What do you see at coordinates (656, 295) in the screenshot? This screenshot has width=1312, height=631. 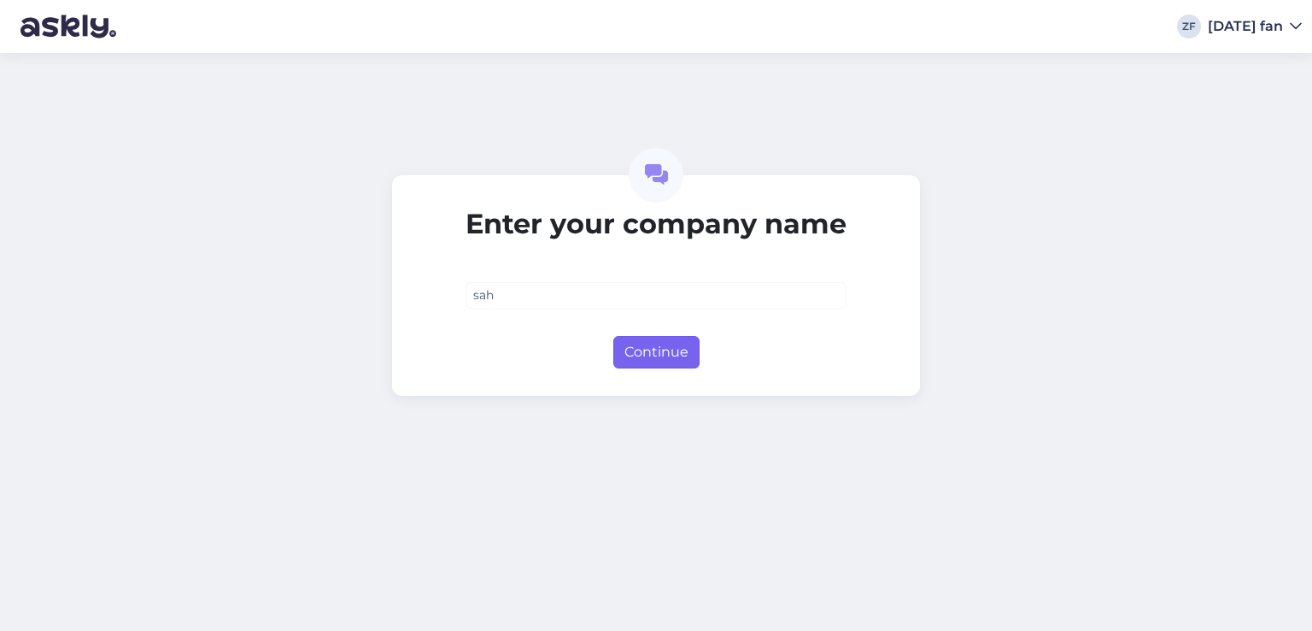 I see `input: ABC Corporation` at bounding box center [656, 295].